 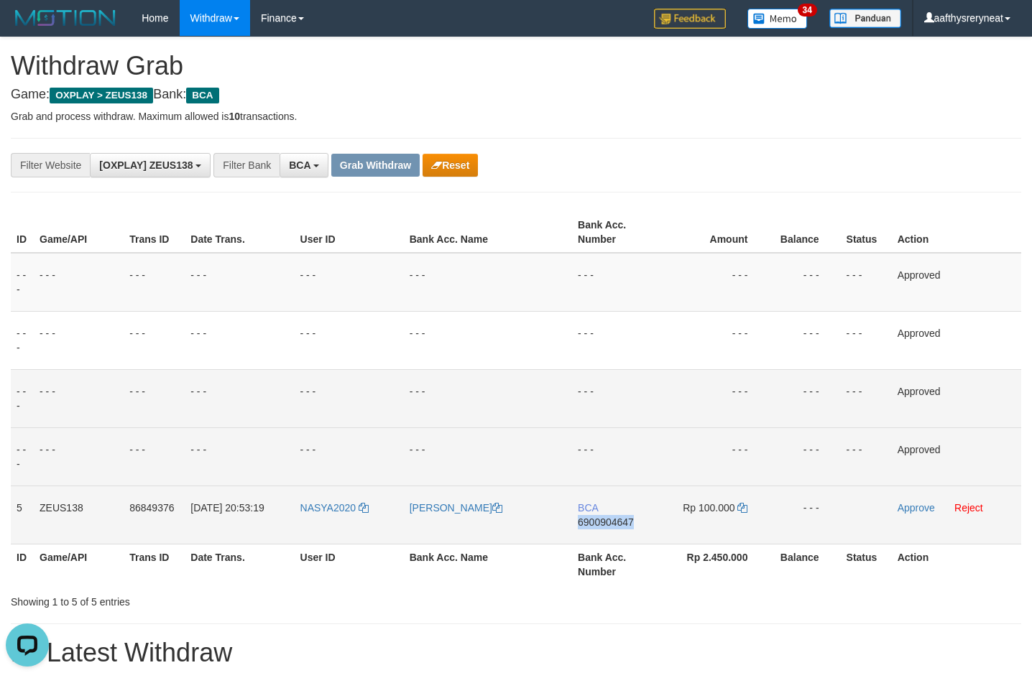 I want to click on div: Filter Bank, so click(x=246, y=165).